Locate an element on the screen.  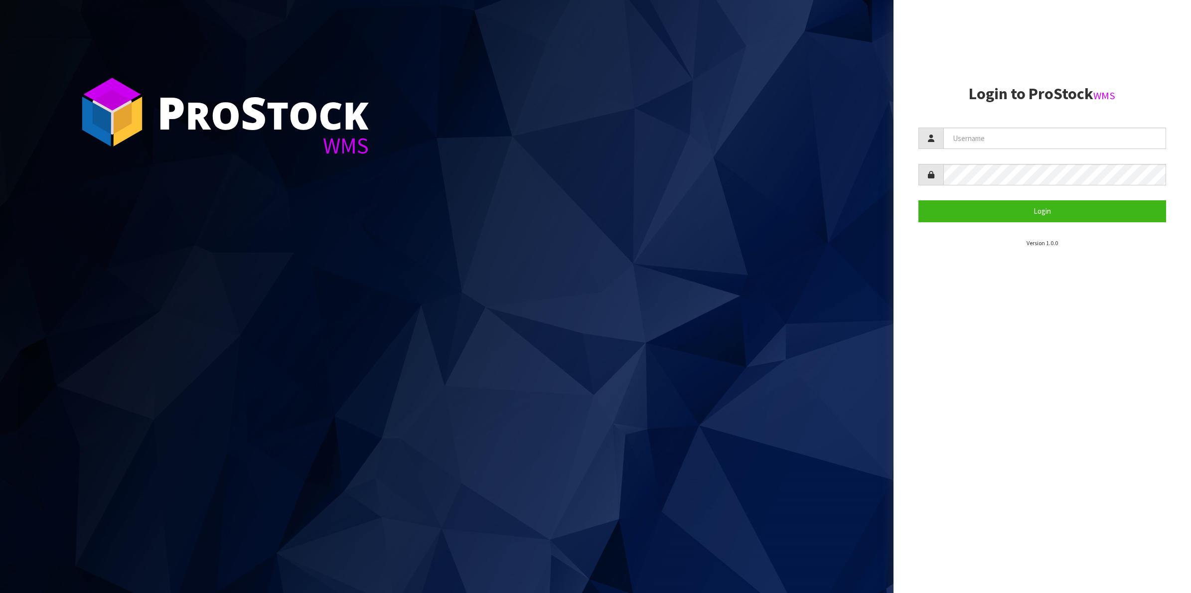
div: WMS is located at coordinates (263, 146).